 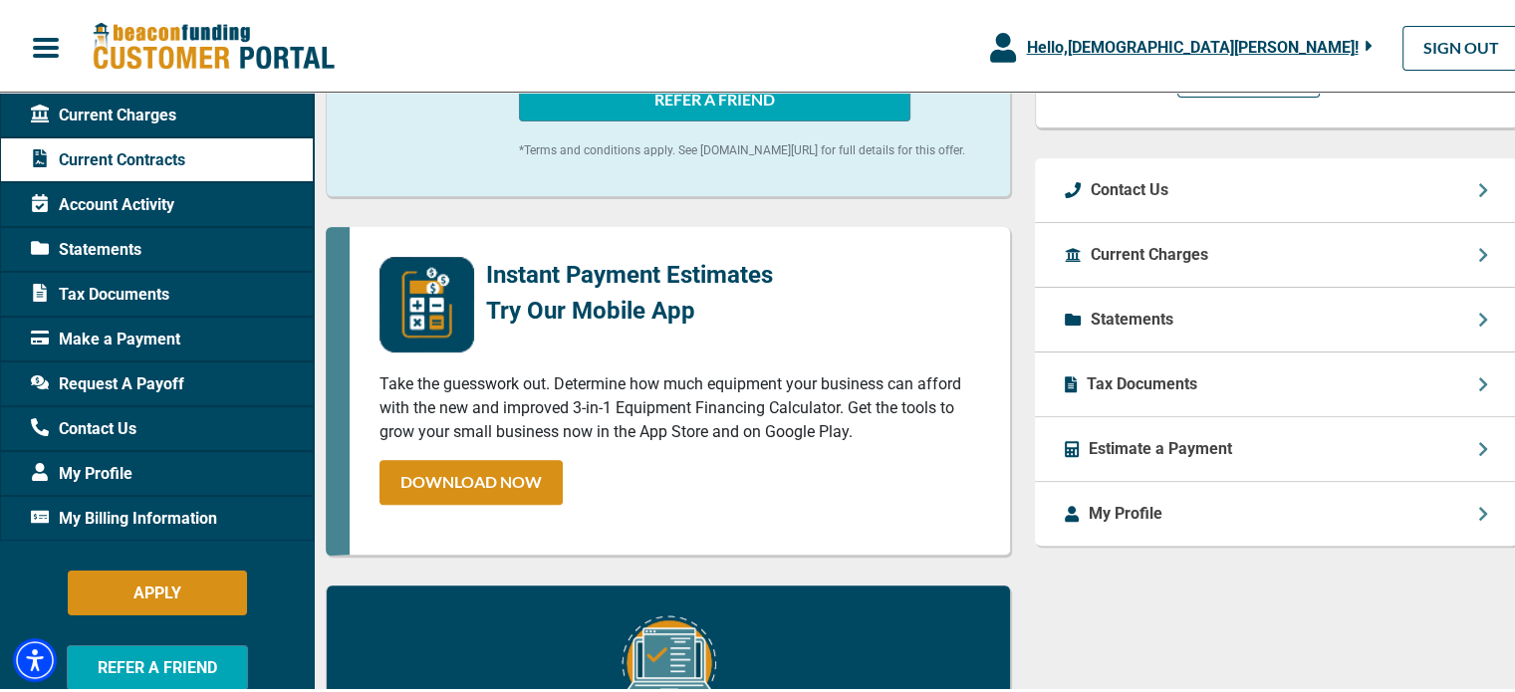 What do you see at coordinates (35, 658) in the screenshot?
I see `div: Accessibility Menu` at bounding box center [35, 658].